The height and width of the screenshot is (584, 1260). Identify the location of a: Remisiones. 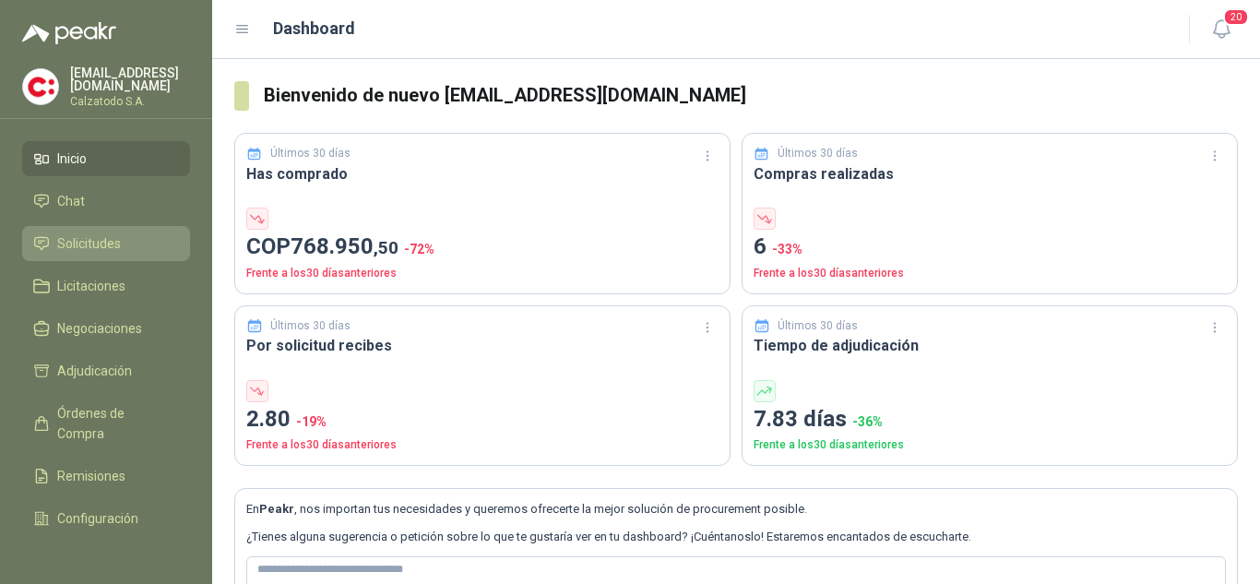
(106, 476).